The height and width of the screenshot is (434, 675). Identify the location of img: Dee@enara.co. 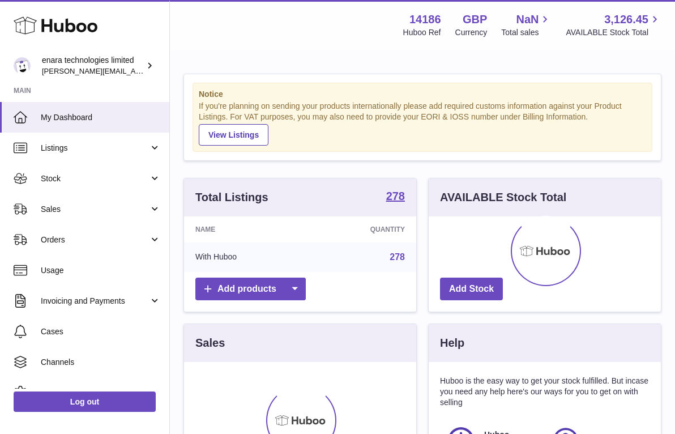
(22, 66).